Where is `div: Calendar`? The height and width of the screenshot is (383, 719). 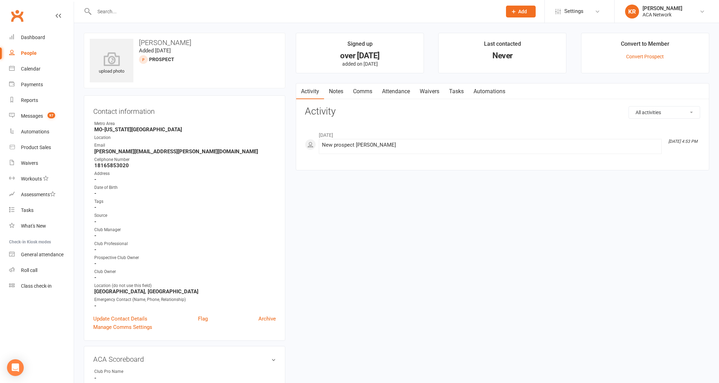
div: Calendar is located at coordinates (31, 69).